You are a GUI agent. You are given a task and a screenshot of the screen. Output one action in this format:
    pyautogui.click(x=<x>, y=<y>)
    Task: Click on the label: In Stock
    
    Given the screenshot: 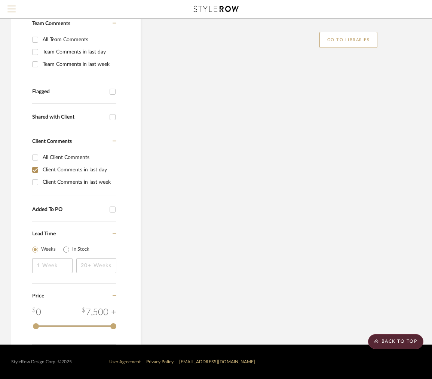 What is the action you would take?
    pyautogui.click(x=81, y=250)
    